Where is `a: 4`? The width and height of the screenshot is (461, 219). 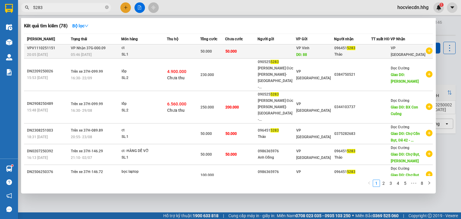 a: 4 is located at coordinates (398, 183).